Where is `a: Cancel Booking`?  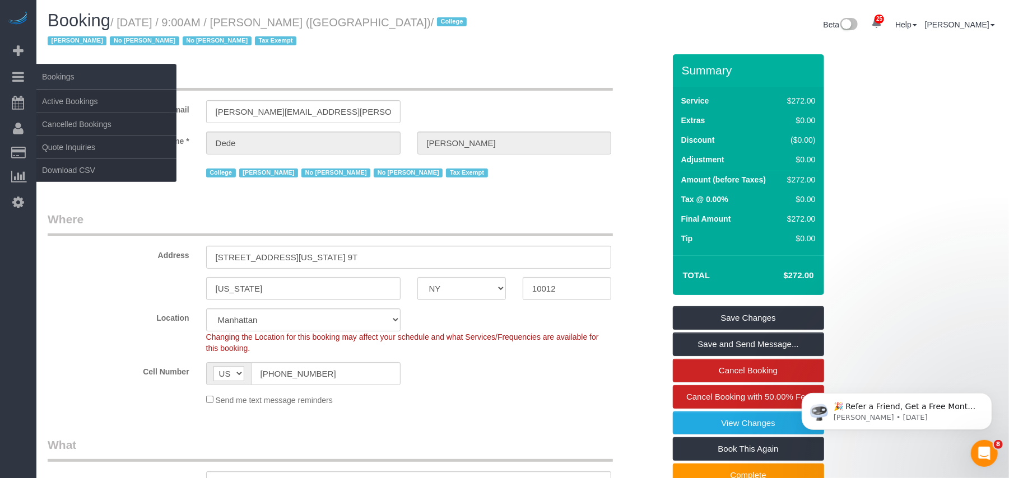 a: Cancel Booking is located at coordinates (748, 371).